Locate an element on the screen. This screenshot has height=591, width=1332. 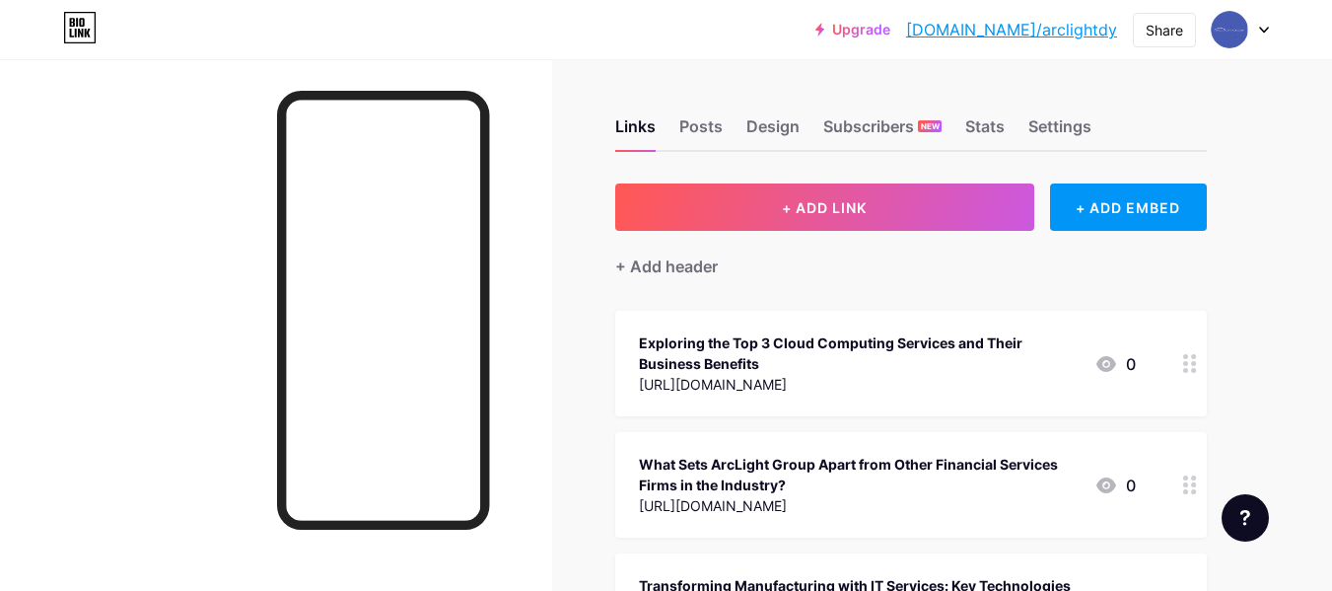
div: + Add header is located at coordinates (666, 266).